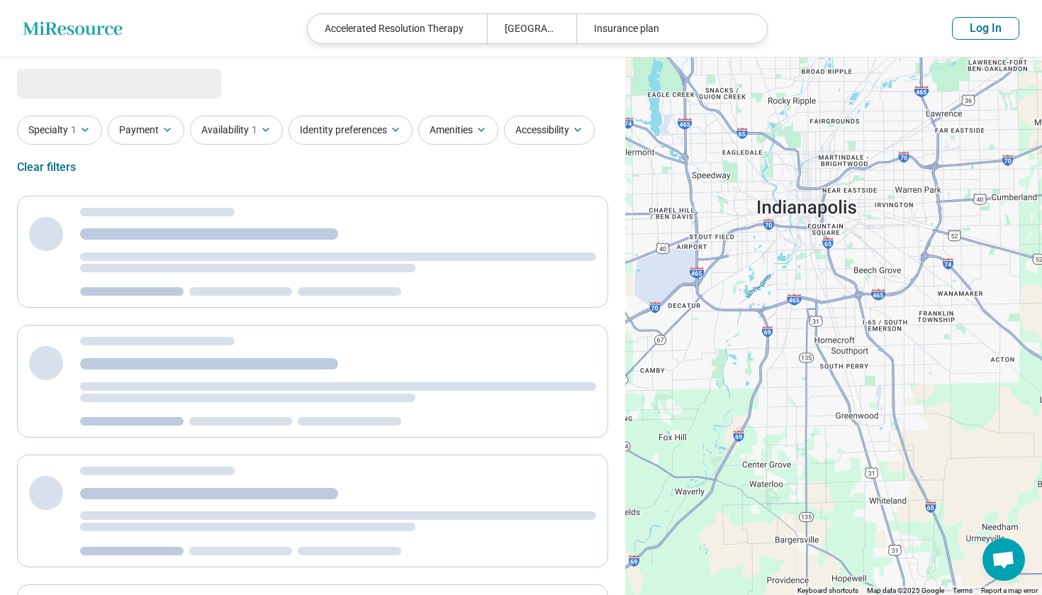 This screenshot has height=595, width=1042. What do you see at coordinates (60, 130) in the screenshot?
I see `button: Specialty1` at bounding box center [60, 130].